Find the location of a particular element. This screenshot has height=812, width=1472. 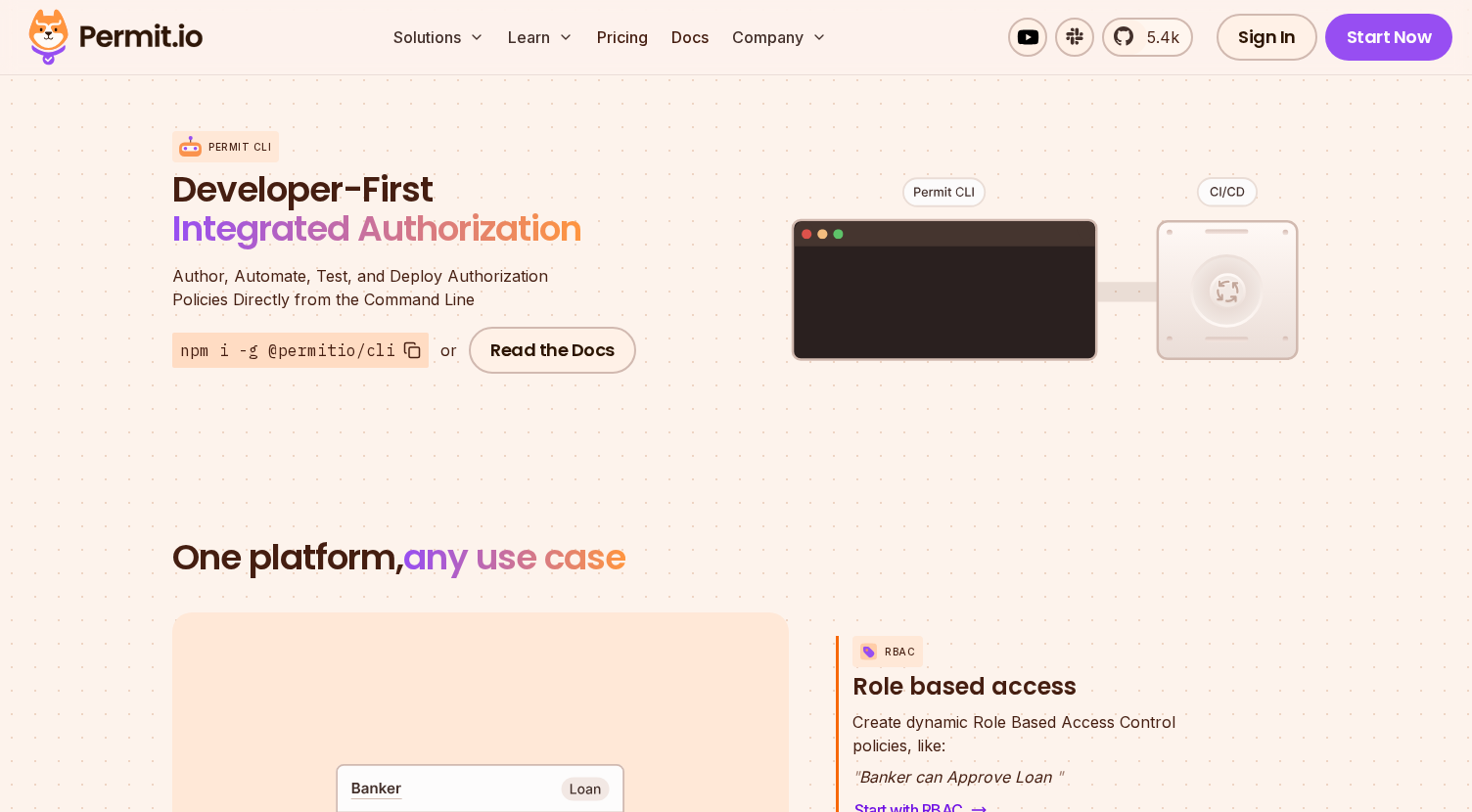

span: npm i -g @permitio/cli is located at coordinates (287, 350).